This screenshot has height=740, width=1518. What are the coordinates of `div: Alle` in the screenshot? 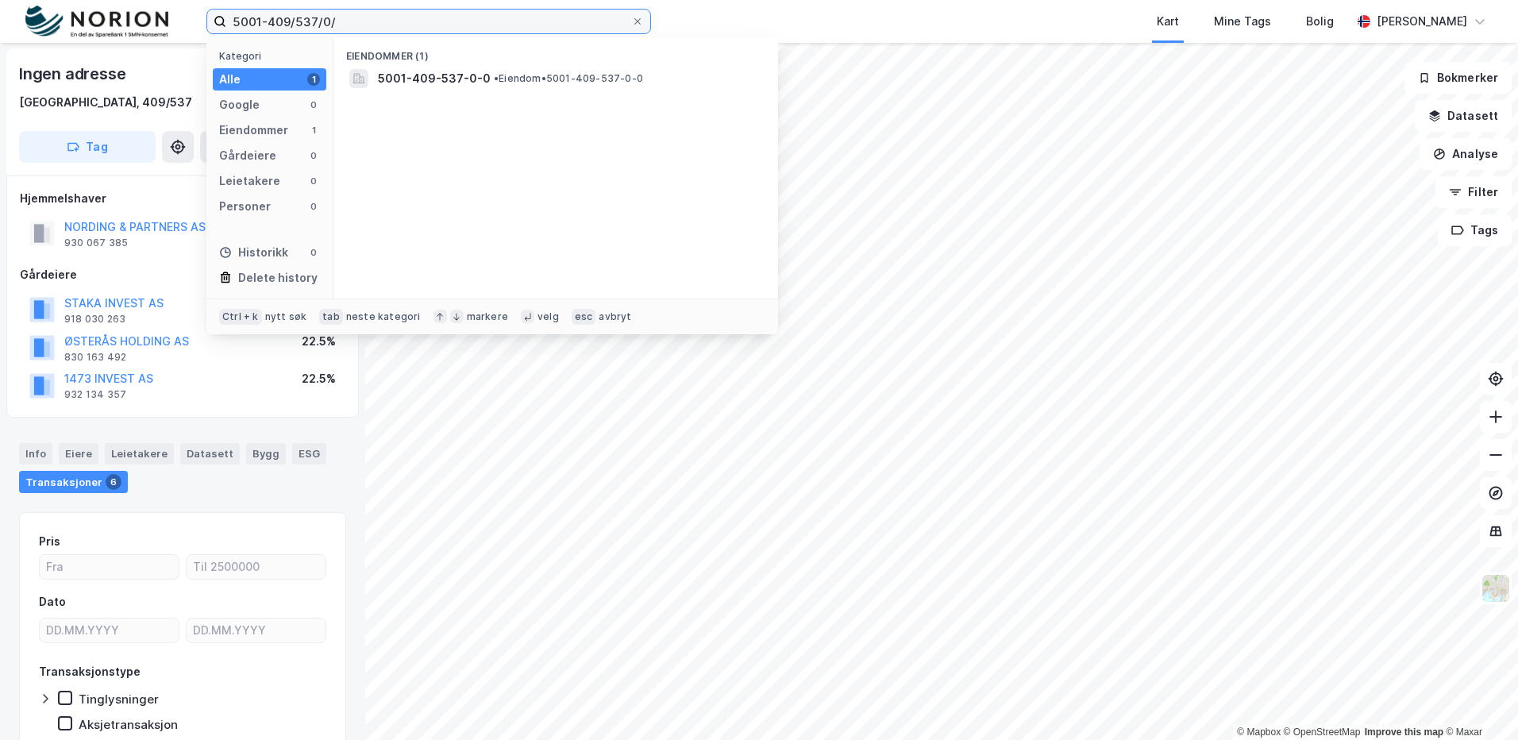 It's located at (229, 79).